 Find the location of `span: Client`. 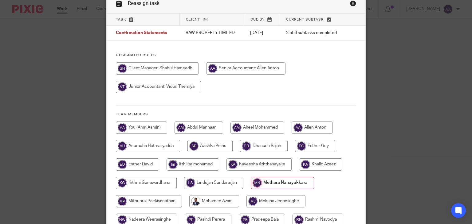

span: Client is located at coordinates (193, 19).